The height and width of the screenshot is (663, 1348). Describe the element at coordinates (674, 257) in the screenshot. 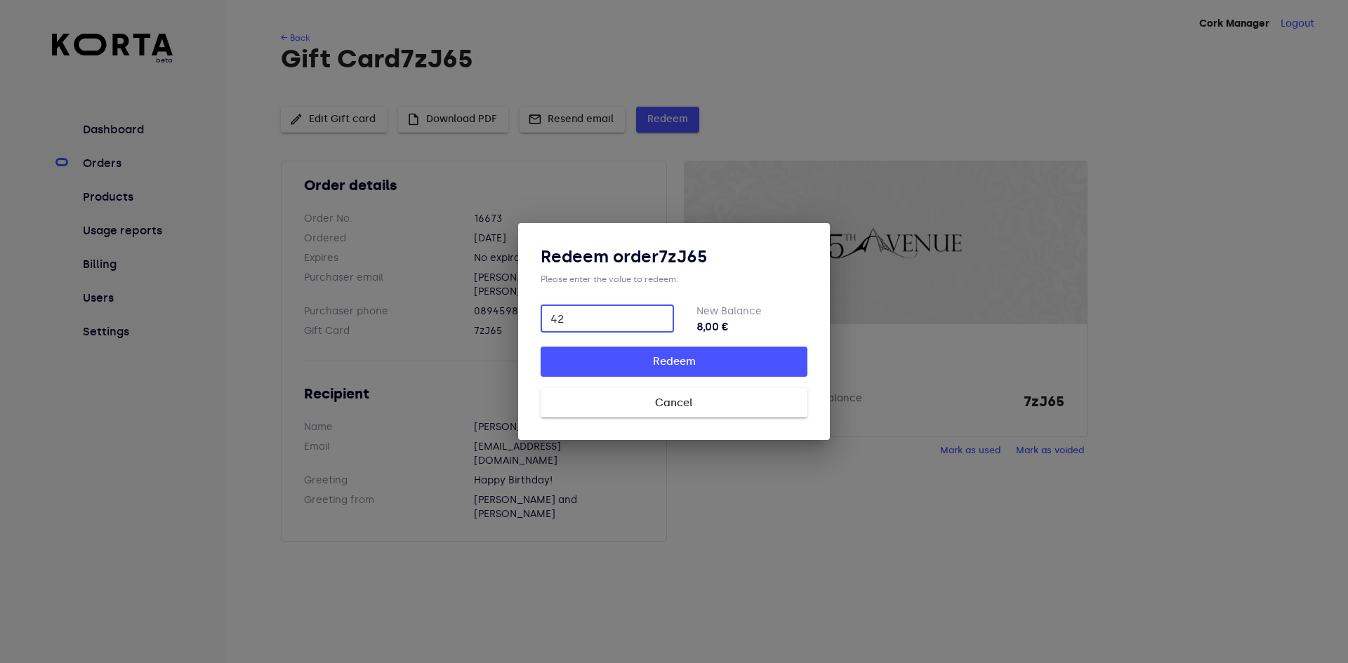

I see `h3: Redeem order 7zJ65` at that location.